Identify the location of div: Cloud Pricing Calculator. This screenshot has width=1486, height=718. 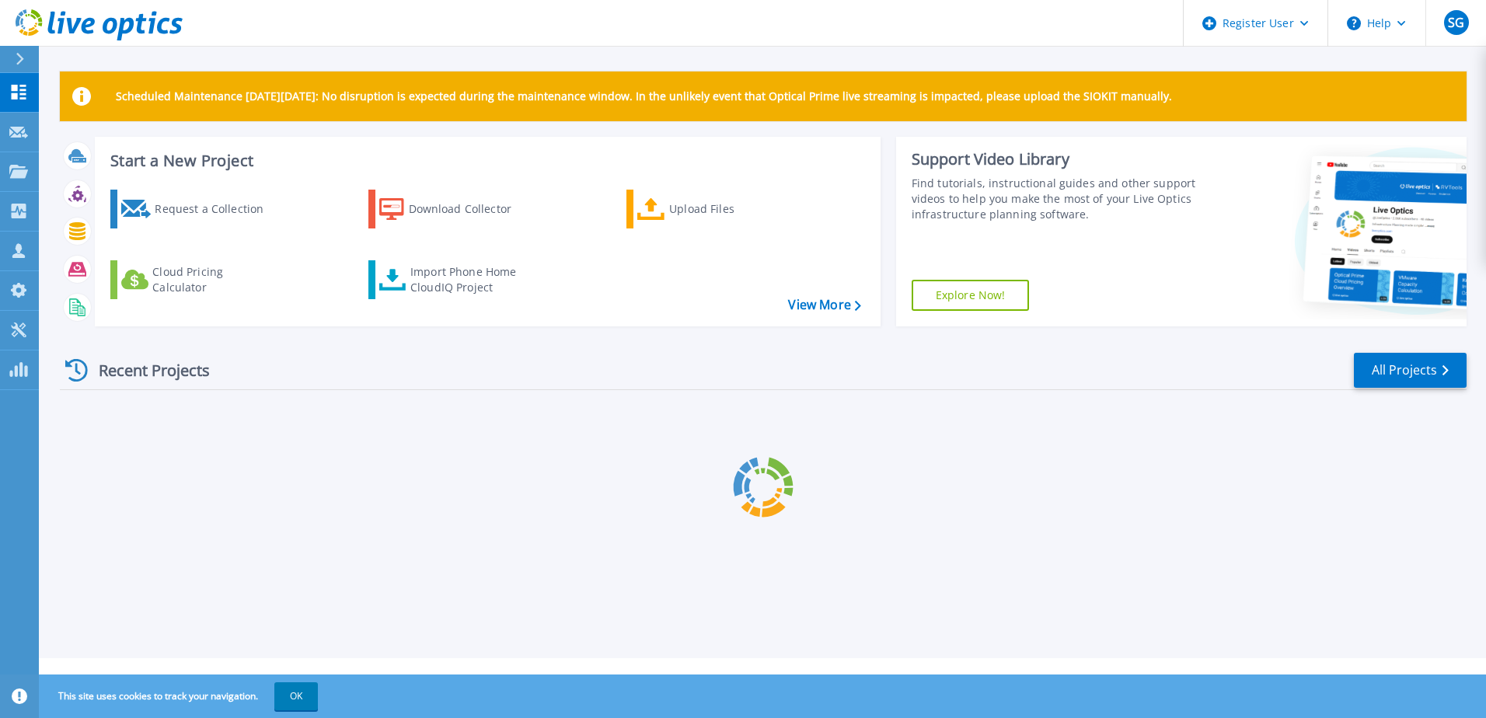
(215, 280).